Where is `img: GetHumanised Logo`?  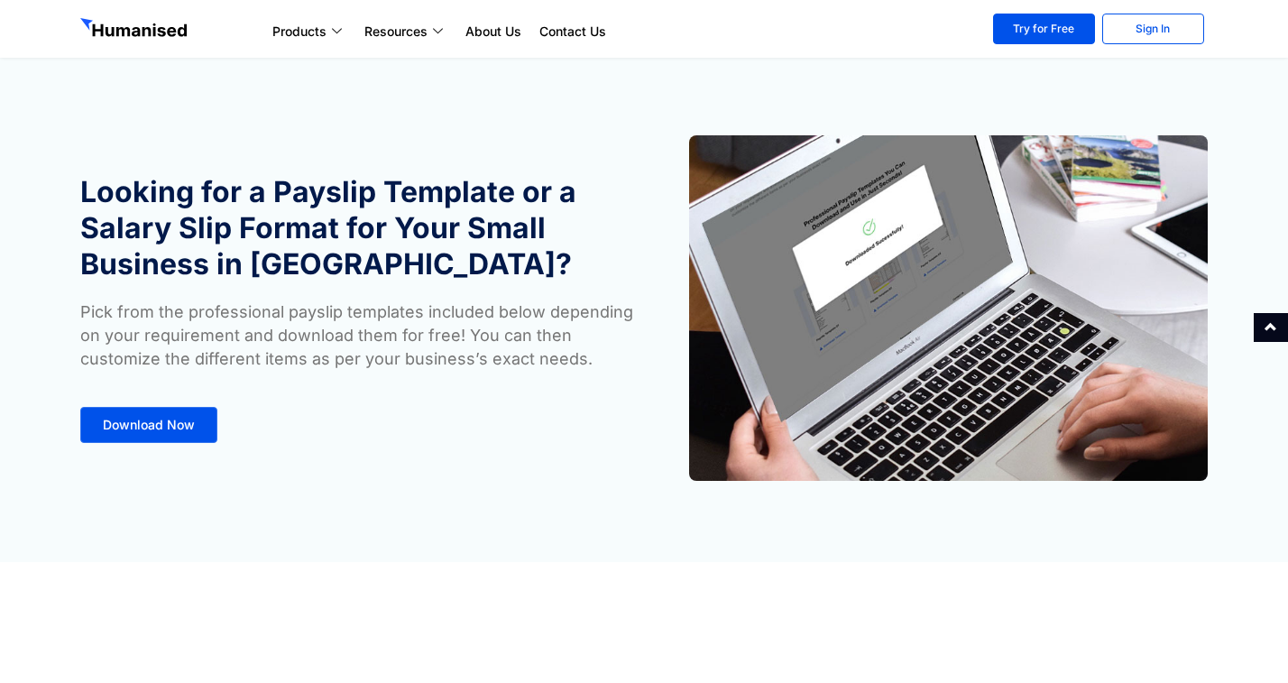
img: GetHumanised Logo is located at coordinates (135, 30).